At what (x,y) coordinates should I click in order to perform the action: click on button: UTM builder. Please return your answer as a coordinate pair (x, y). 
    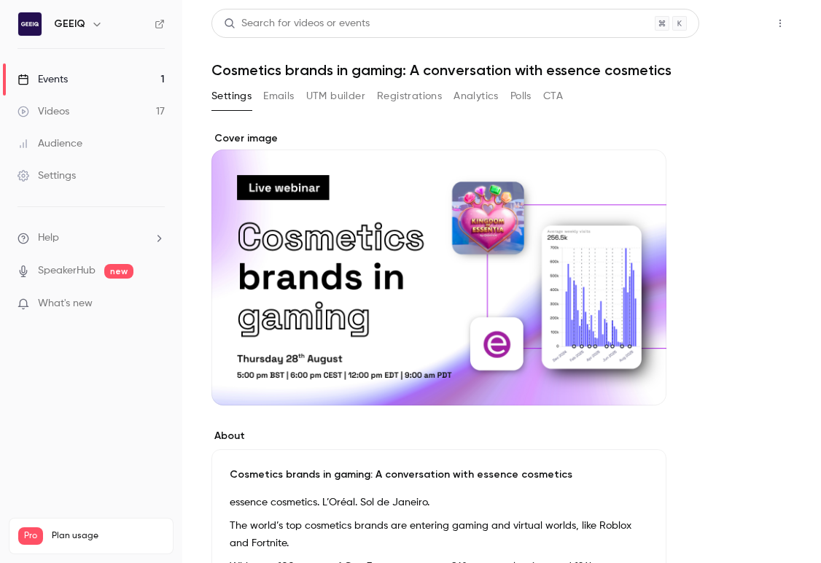
    Looking at the image, I should click on (335, 96).